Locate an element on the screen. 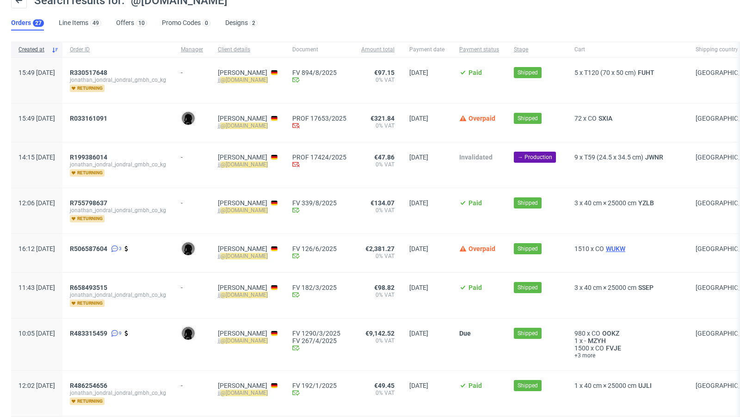  span: UJLI is located at coordinates (644, 386).